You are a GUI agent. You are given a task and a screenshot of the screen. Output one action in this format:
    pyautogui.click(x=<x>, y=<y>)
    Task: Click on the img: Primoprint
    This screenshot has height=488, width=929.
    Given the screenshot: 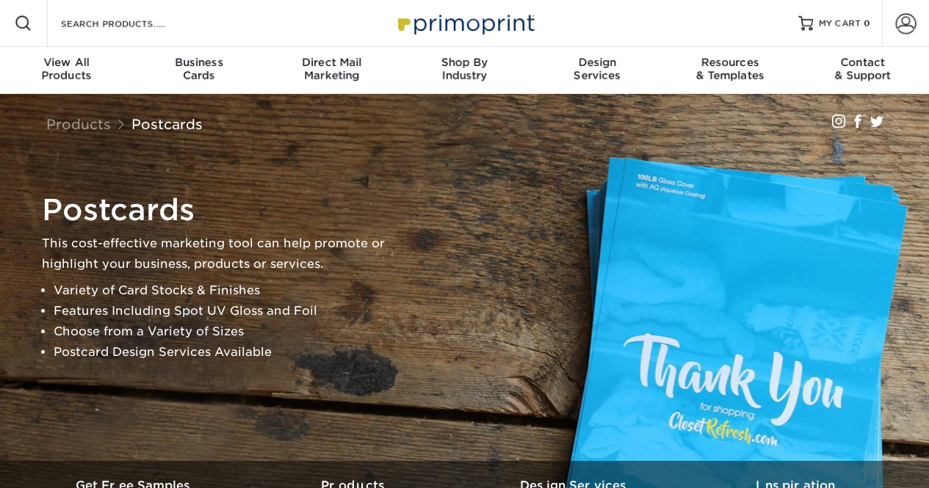 What is the action you would take?
    pyautogui.click(x=465, y=23)
    